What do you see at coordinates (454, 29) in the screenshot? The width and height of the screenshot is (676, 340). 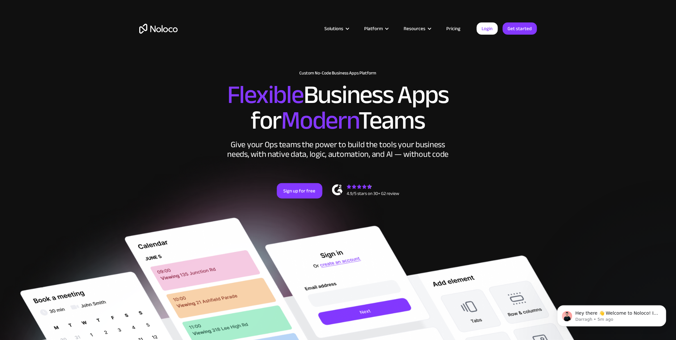 I see `a: Pricing` at bounding box center [454, 29].